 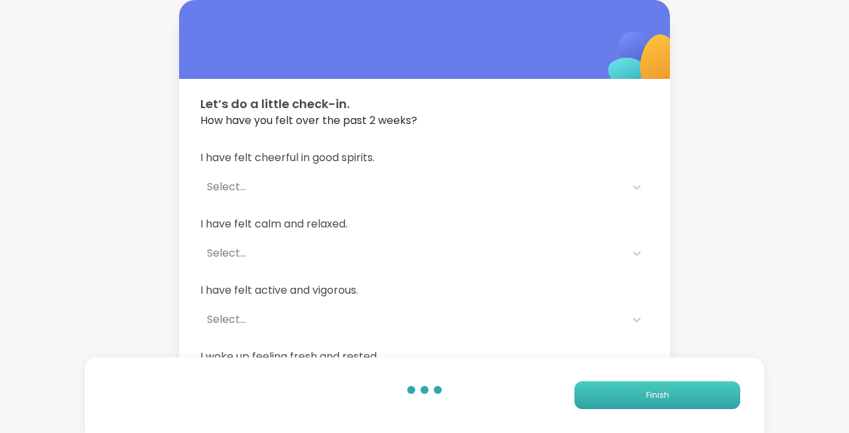 What do you see at coordinates (424, 357) in the screenshot?
I see `span: I woke up feeling fresh and rested.` at bounding box center [424, 357].